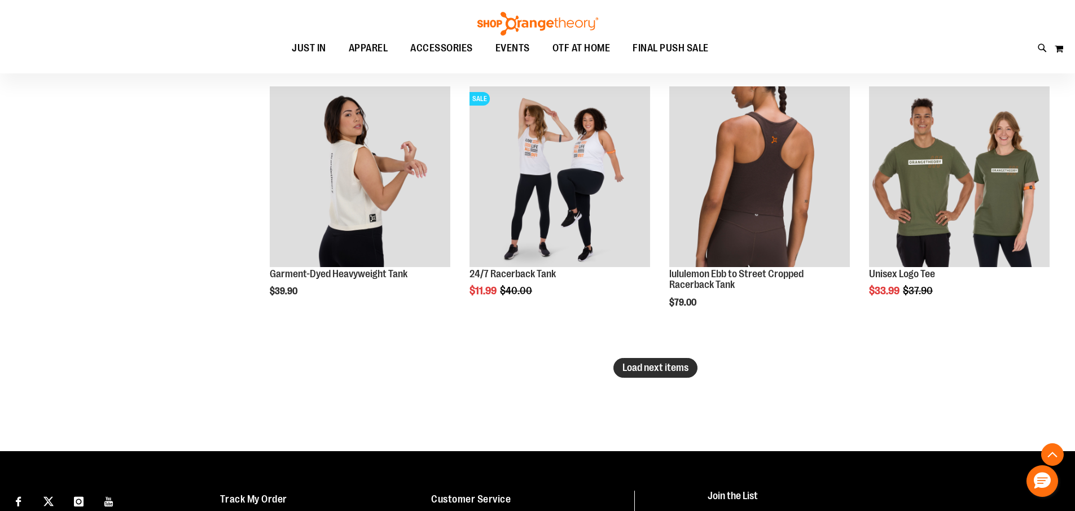 This screenshot has width=1075, height=511. Describe the element at coordinates (369, 48) in the screenshot. I see `span: APPAREL` at that location.